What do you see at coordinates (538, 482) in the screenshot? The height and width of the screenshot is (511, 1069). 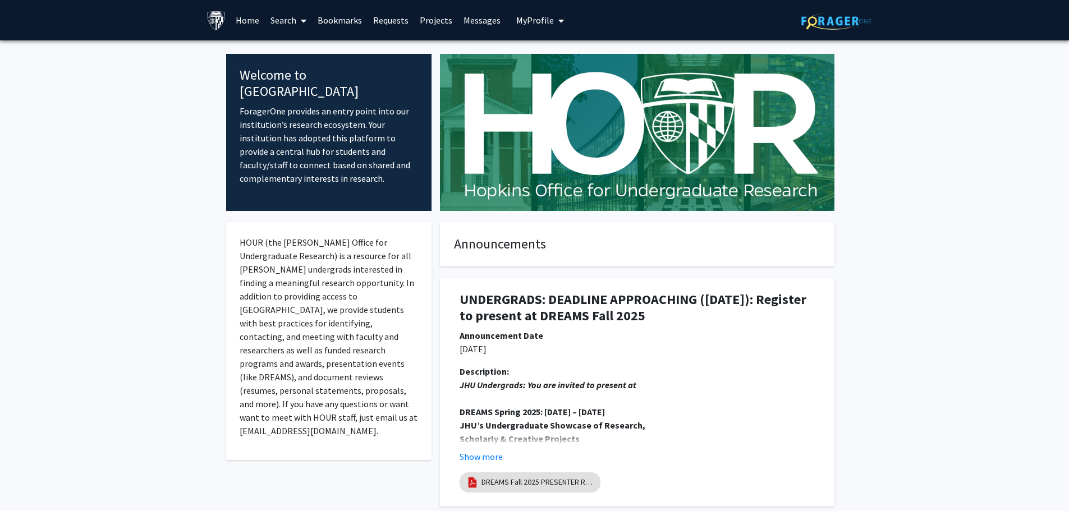 I see `a: DREAMS Fall 2025 PRESENTER Registration` at bounding box center [538, 482].